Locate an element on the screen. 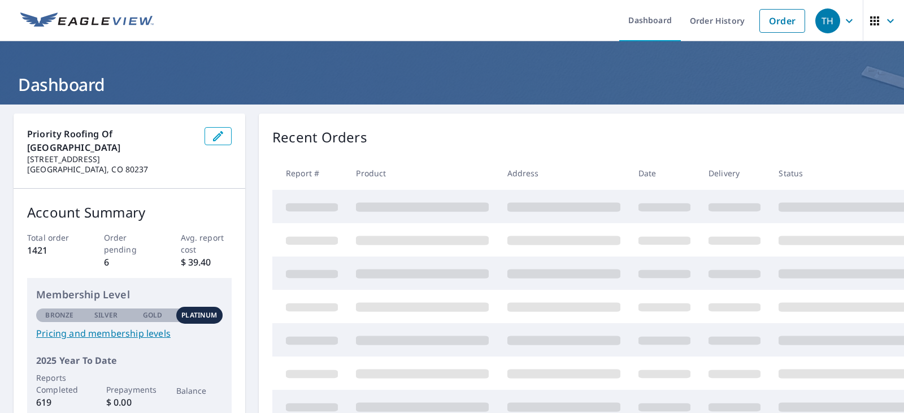 Image resolution: width=904 pixels, height=413 pixels. img: EV Logo is located at coordinates (87, 21).